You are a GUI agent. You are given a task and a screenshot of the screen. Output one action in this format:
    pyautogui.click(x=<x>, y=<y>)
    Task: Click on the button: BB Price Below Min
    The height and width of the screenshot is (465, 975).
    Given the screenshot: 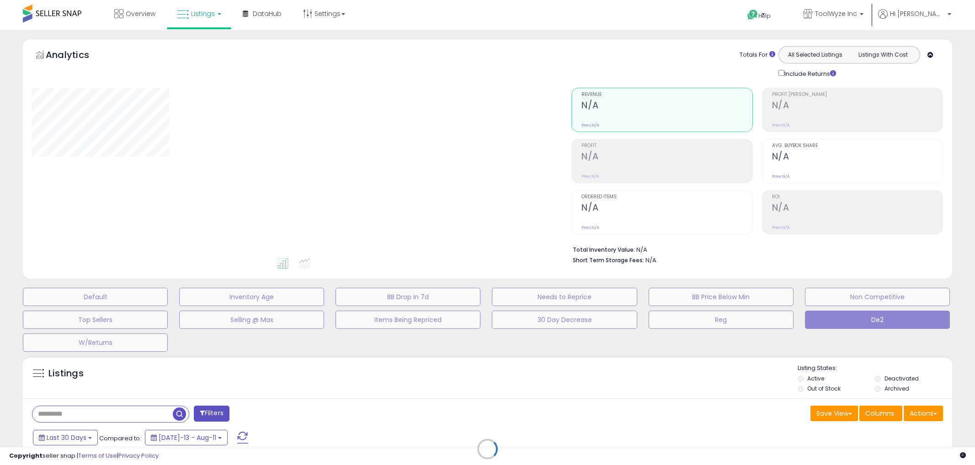 What is the action you would take?
    pyautogui.click(x=721, y=297)
    